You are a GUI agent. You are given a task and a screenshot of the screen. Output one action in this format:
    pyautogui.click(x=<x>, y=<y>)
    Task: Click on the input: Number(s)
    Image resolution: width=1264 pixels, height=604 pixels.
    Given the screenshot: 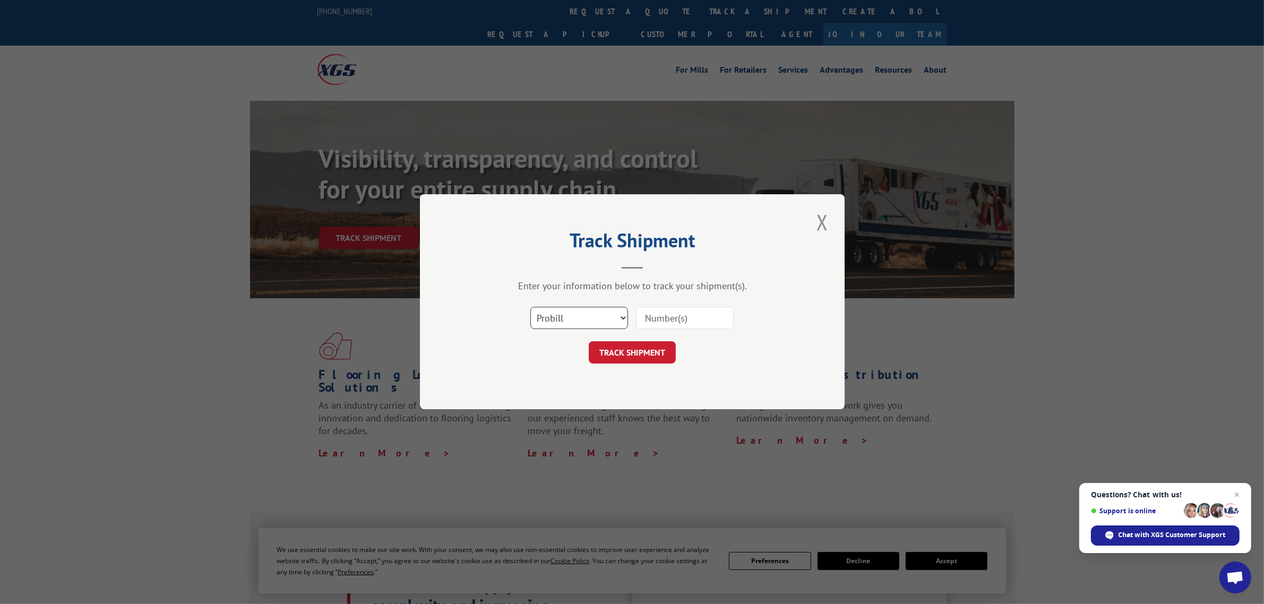 What is the action you would take?
    pyautogui.click(x=685, y=319)
    